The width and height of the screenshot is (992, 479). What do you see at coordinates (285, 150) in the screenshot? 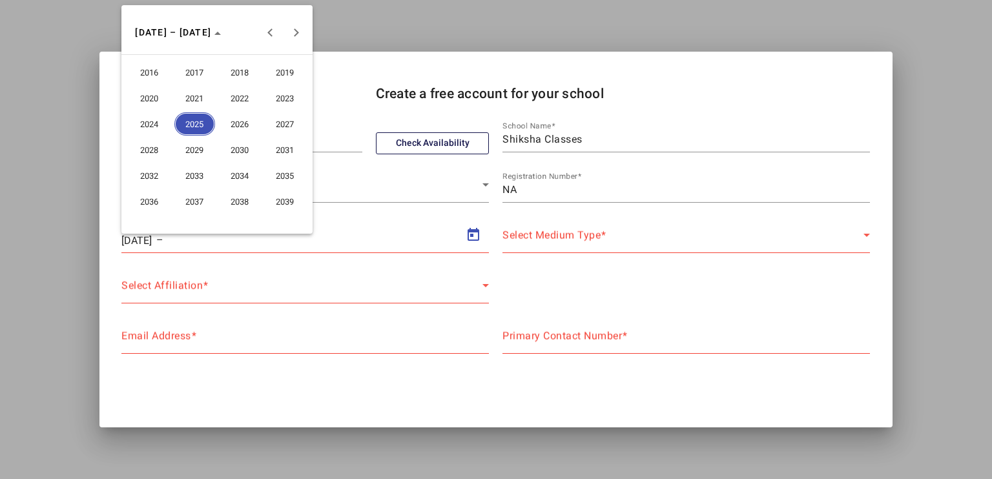
I see `span: 2031` at bounding box center [285, 150].